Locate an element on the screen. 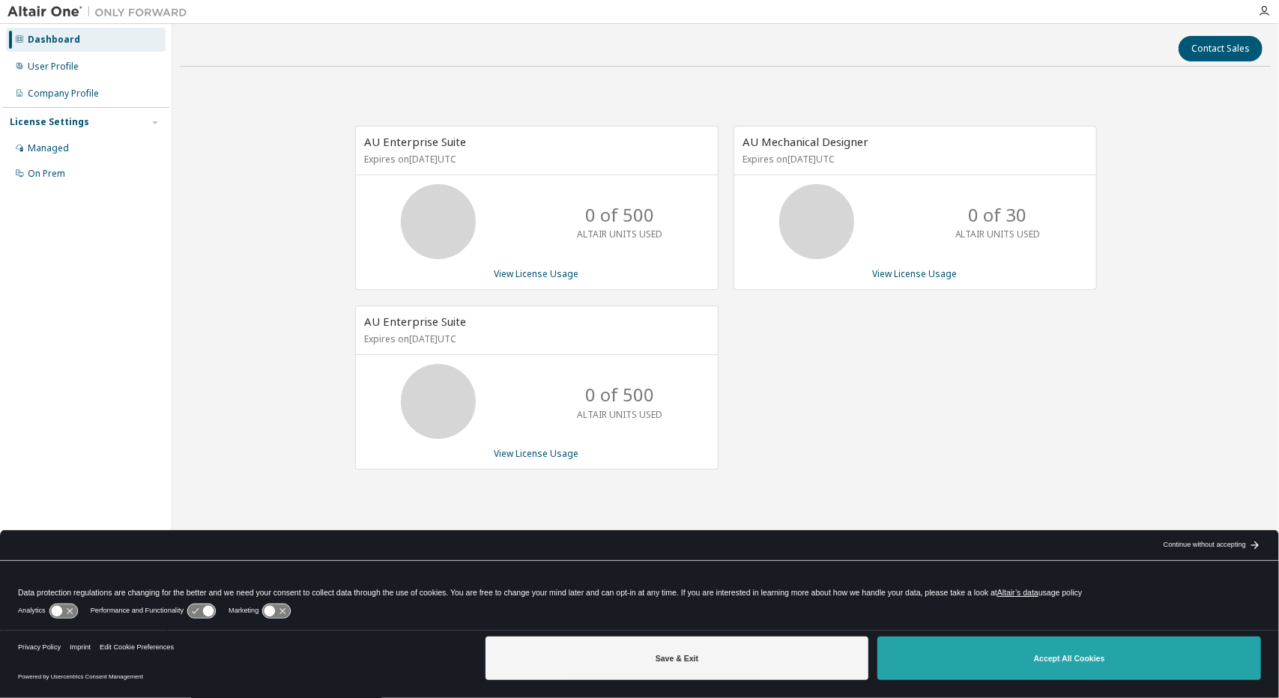 The width and height of the screenshot is (1279, 698). div: Managed is located at coordinates (48, 148).